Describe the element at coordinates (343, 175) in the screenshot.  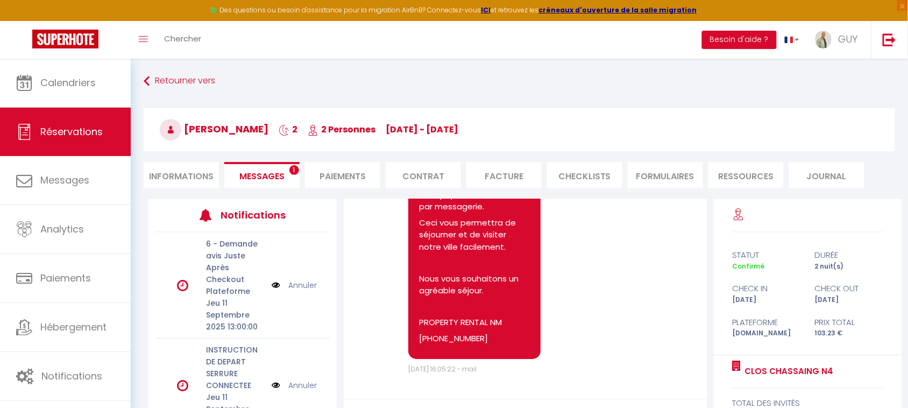
I see `li: Paiements` at that location.